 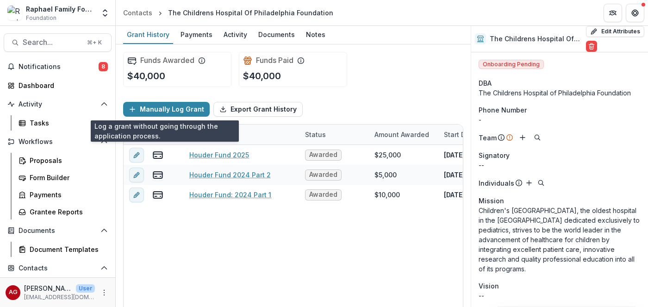 I want to click on a: Notes, so click(x=316, y=35).